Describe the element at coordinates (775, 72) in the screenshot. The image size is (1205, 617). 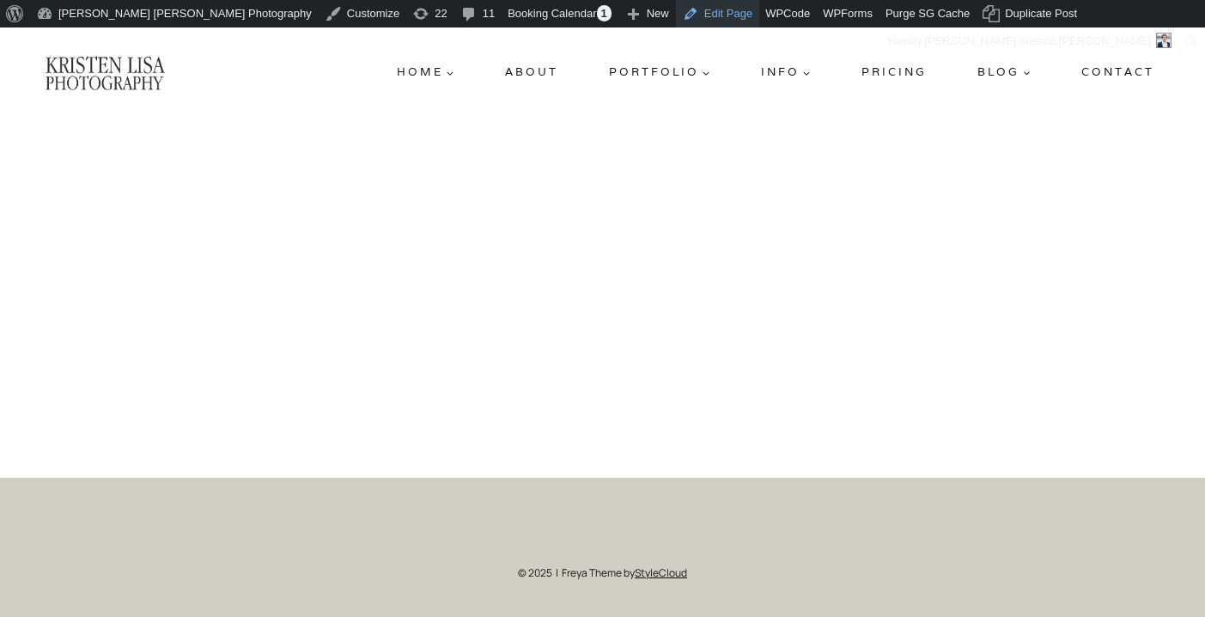
I see `nav: Primary Navigation` at that location.